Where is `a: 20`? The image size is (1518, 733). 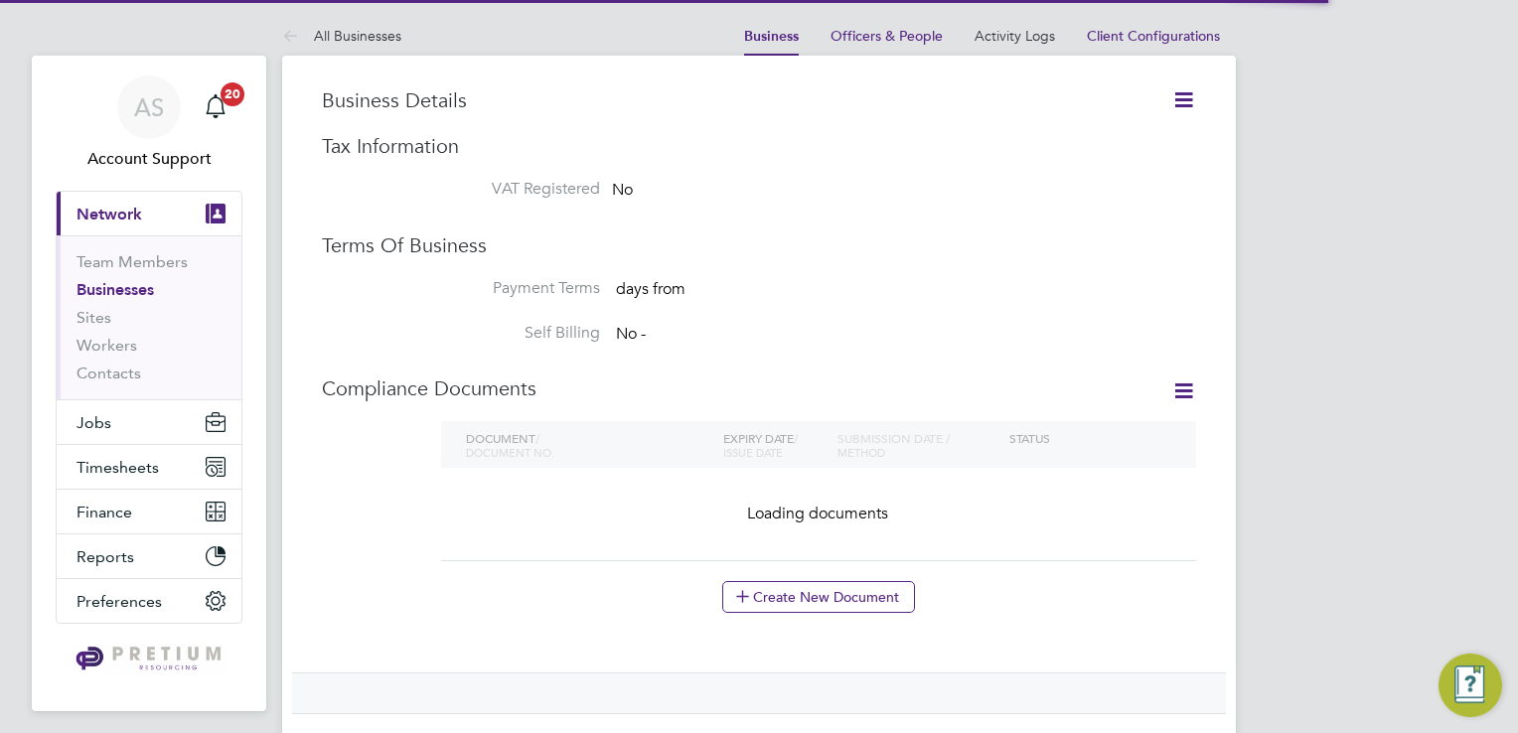 a: 20 is located at coordinates (216, 107).